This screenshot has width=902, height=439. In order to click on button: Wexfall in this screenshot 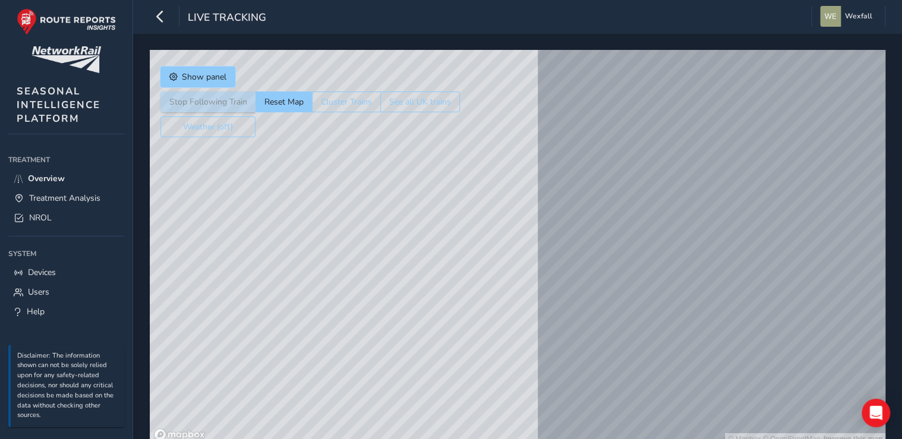, I will do `click(848, 16)`.